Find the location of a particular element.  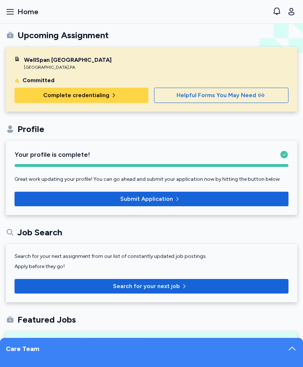

button: Home is located at coordinates (22, 12).